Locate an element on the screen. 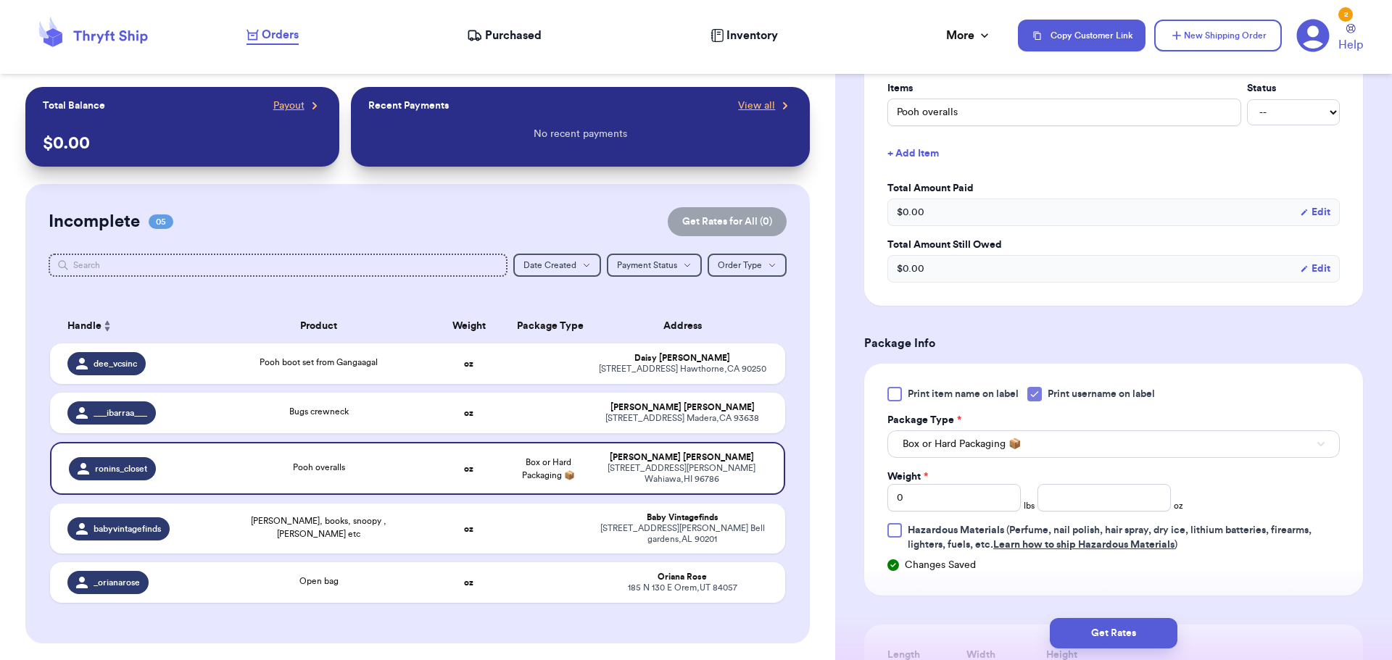  button: Date Created is located at coordinates (557, 265).